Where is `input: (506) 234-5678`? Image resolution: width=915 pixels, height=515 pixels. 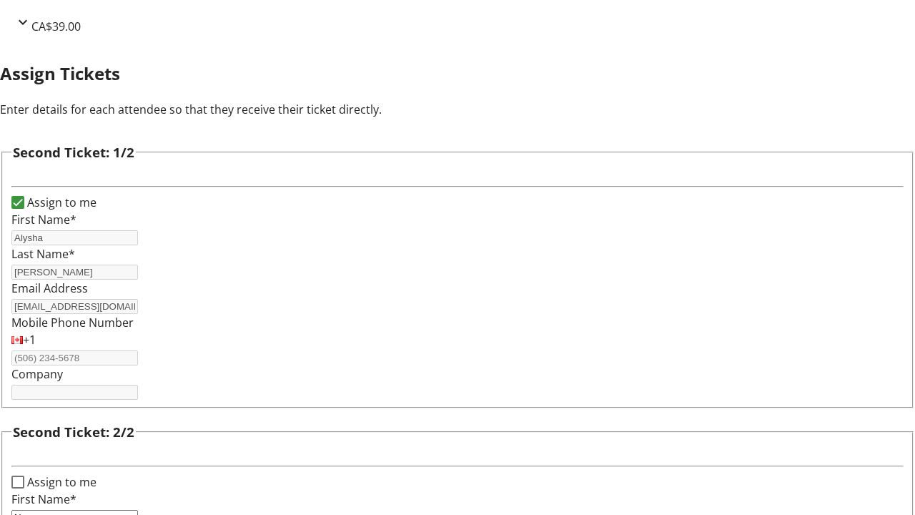 input: (506) 234-5678 is located at coordinates (74, 357).